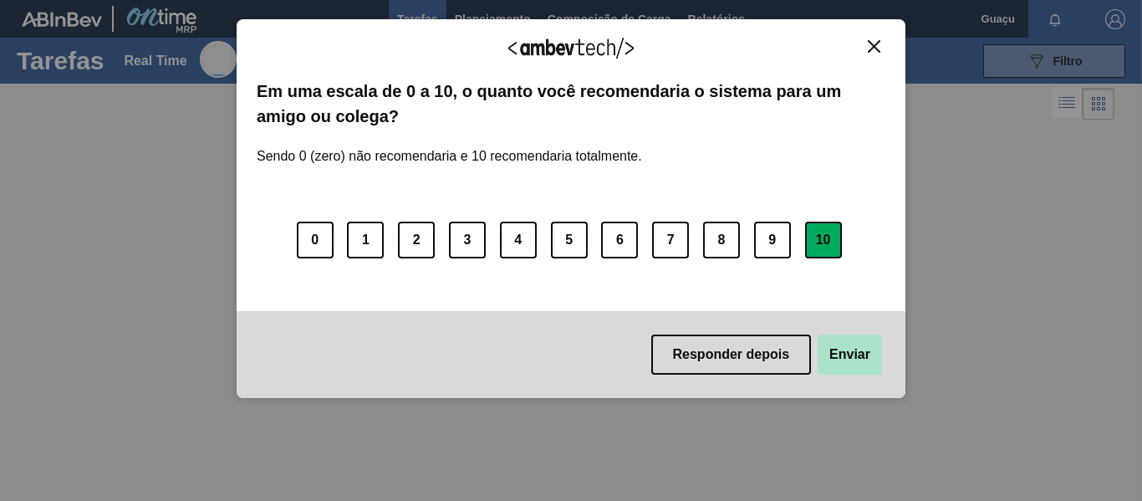 The image size is (1142, 501). What do you see at coordinates (671, 240) in the screenshot?
I see `button: 7` at bounding box center [671, 240].